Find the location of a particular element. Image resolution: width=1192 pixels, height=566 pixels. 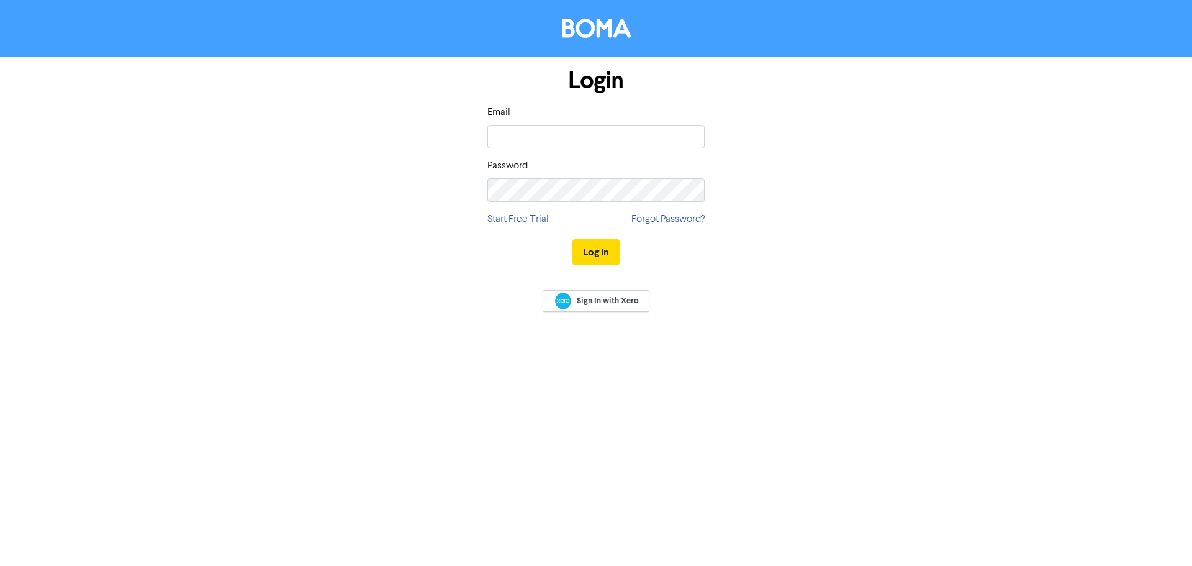

h1: Login is located at coordinates (596, 81).